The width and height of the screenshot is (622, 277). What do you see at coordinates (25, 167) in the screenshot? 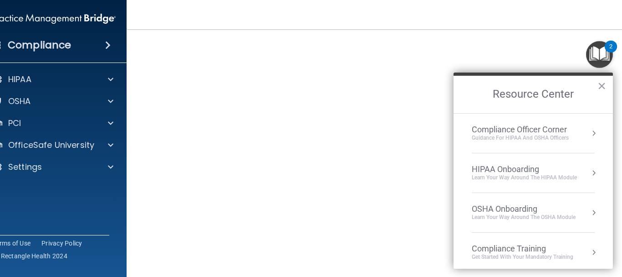
I see `p: Settings` at bounding box center [25, 167].